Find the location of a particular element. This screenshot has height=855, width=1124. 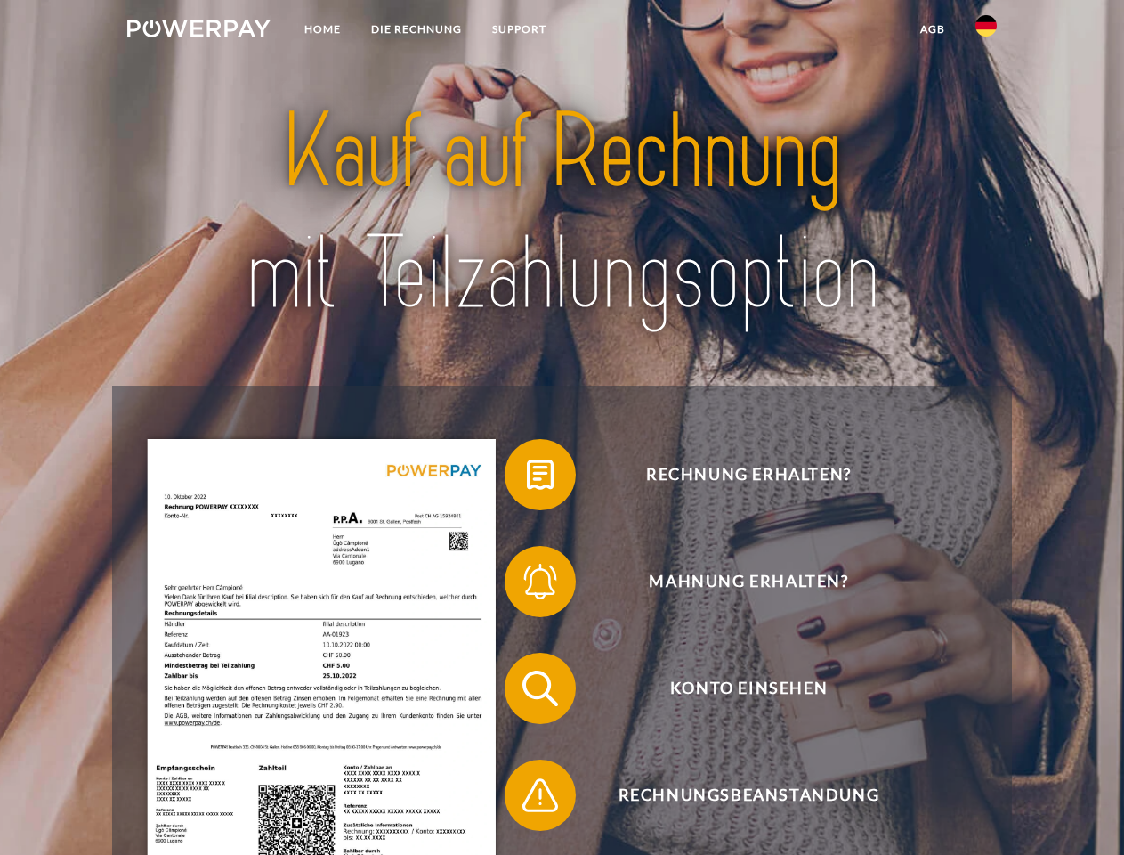

img: qb_bell.svg is located at coordinates (540, 581).